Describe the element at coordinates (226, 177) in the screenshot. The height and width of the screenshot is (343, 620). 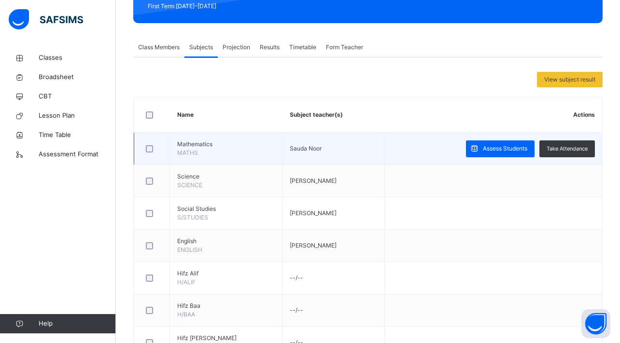
I see `span: Science` at that location.